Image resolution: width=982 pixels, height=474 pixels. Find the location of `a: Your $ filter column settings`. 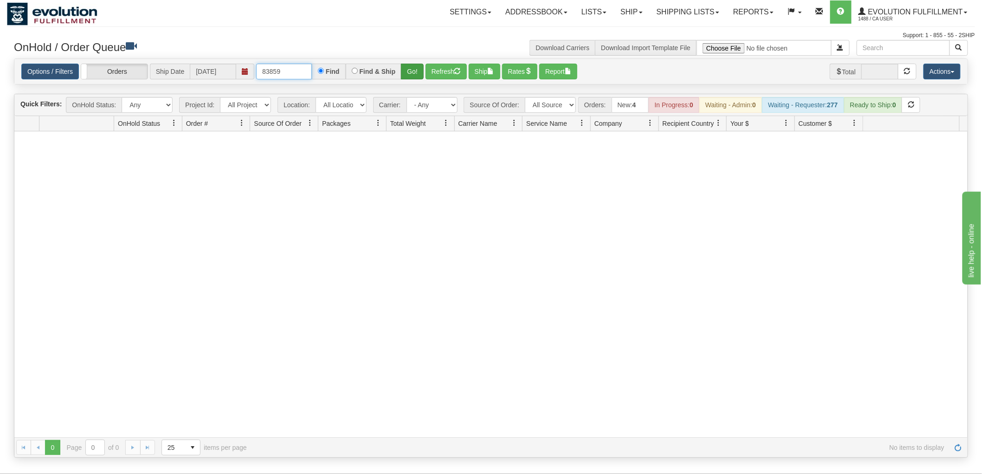

a: Your $ filter column settings is located at coordinates (787, 123).